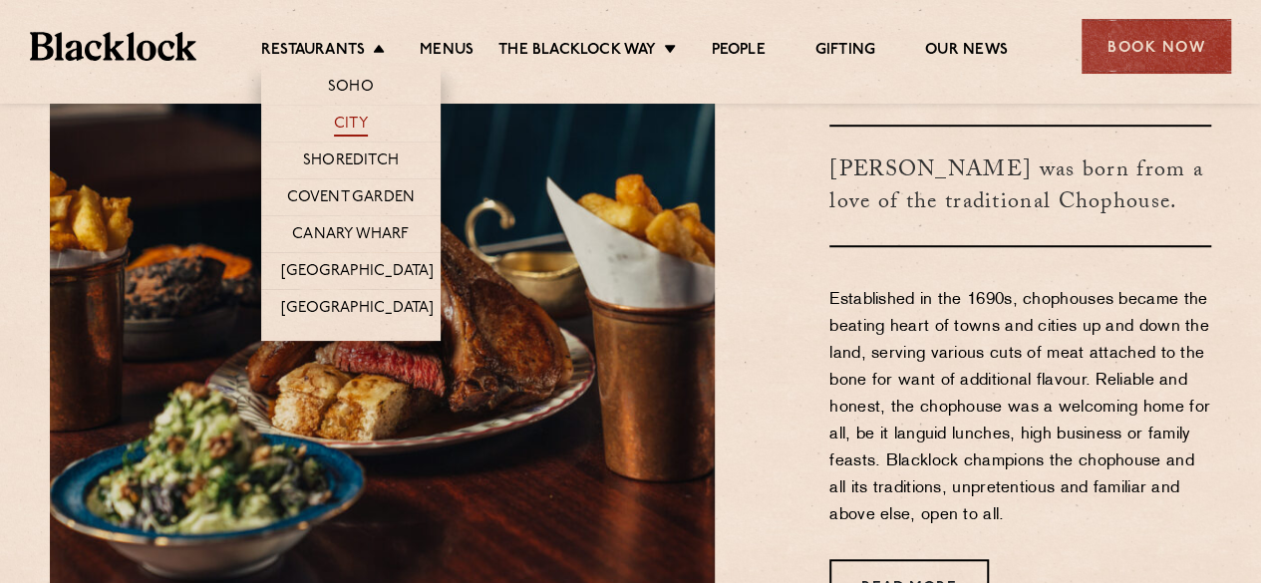 This screenshot has width=1261, height=583. Describe the element at coordinates (351, 162) in the screenshot. I see `a: Shoreditch` at that location.